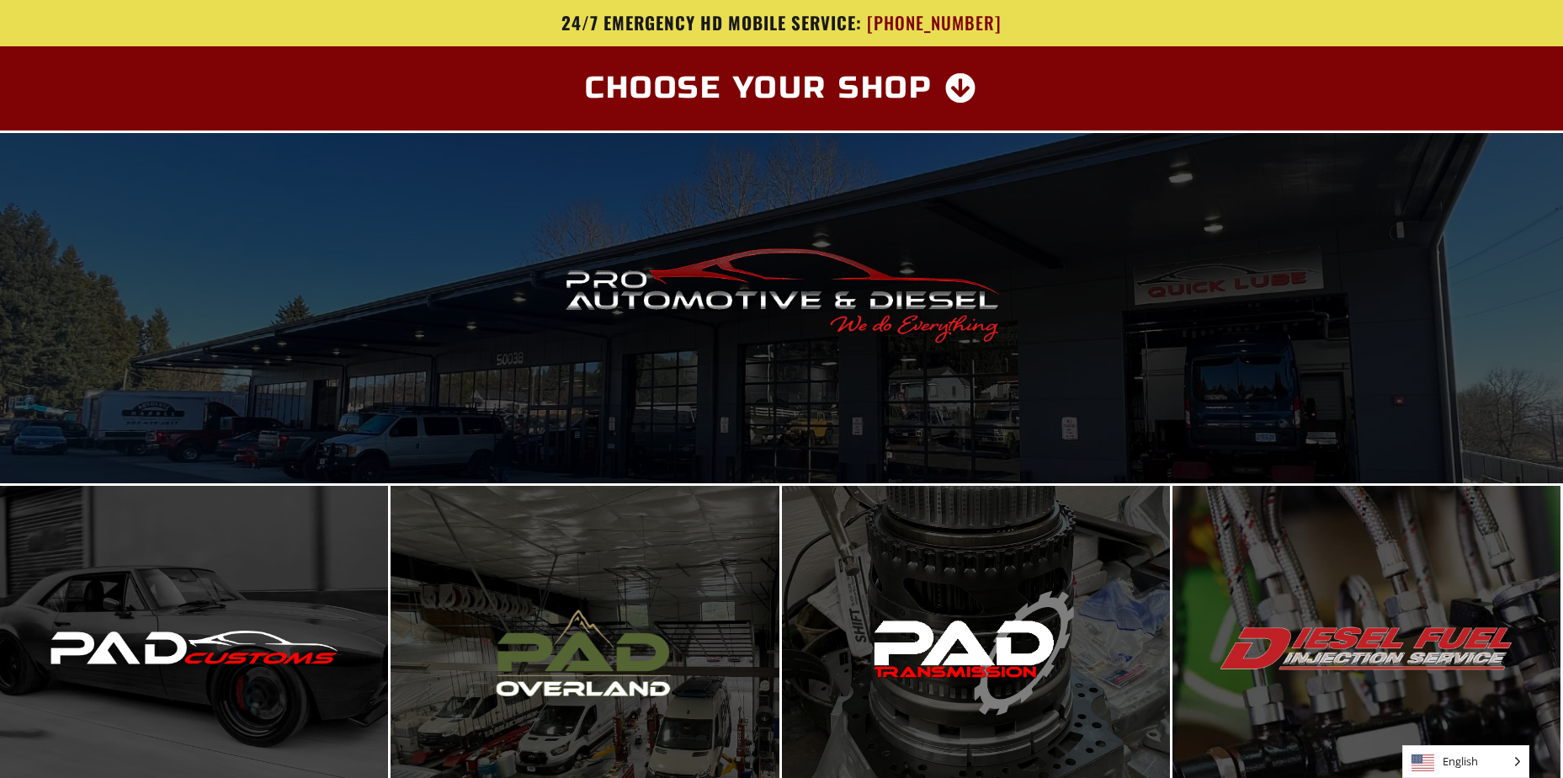 This screenshot has width=1563, height=778. I want to click on span: Choose Your Shop, so click(759, 88).